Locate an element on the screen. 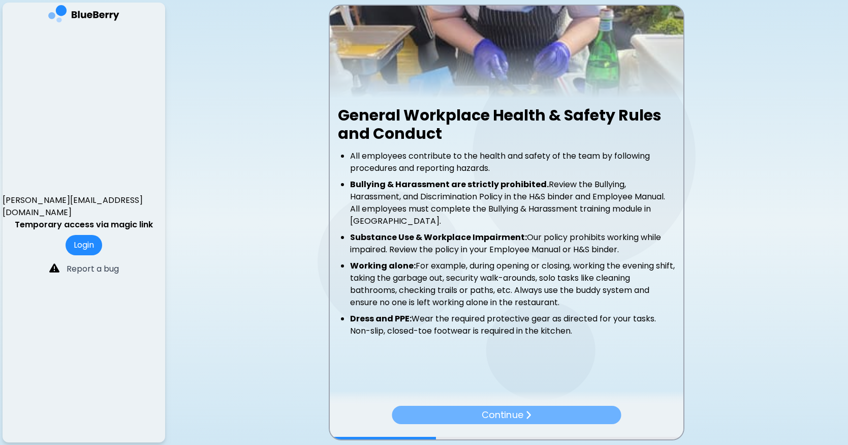 Image resolution: width=848 pixels, height=445 pixels. li: Wear the required protective gear as directed for your tasks. Non-slip, closed-toe footwear is re... is located at coordinates (513, 325).